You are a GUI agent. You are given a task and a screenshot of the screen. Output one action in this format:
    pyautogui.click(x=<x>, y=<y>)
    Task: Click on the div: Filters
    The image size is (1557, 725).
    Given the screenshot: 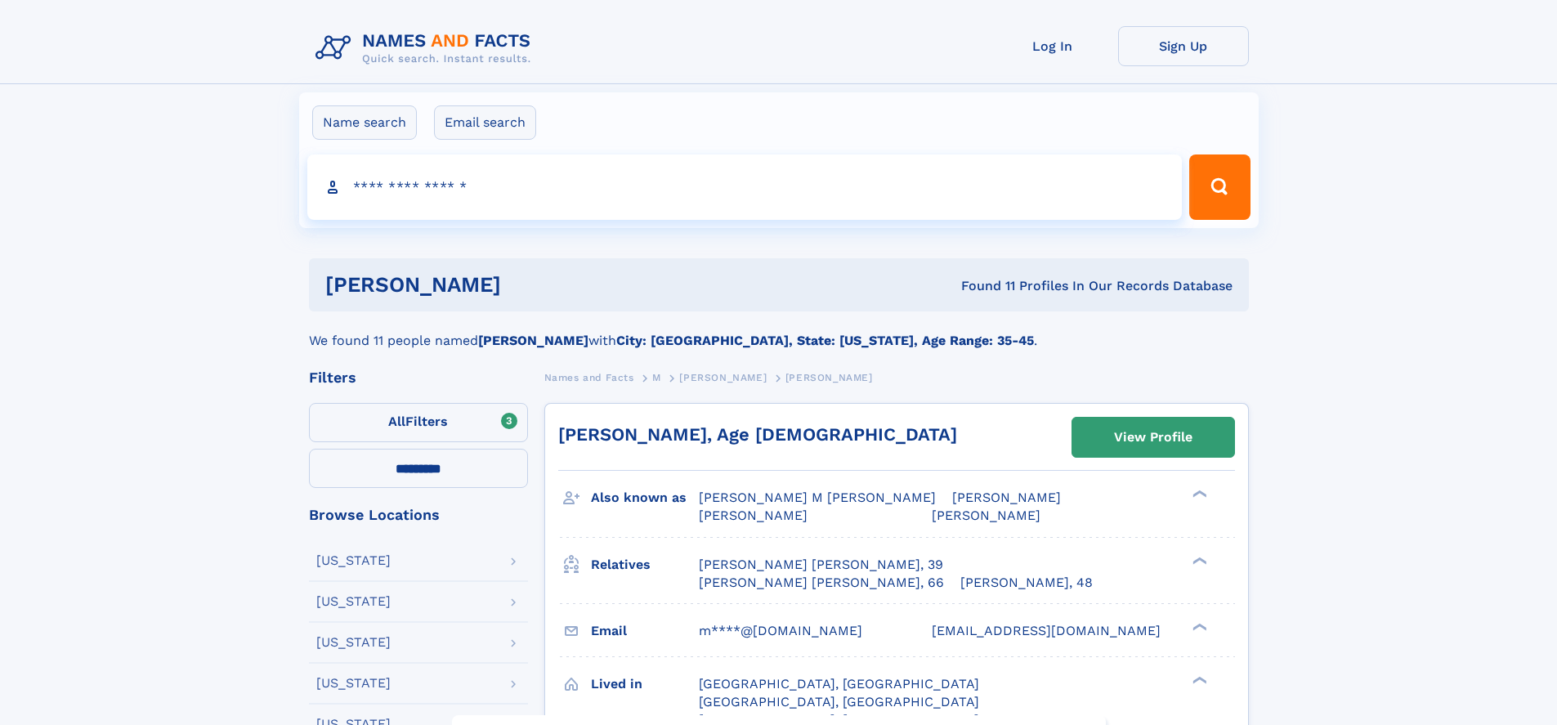 What is the action you would take?
    pyautogui.click(x=419, y=378)
    